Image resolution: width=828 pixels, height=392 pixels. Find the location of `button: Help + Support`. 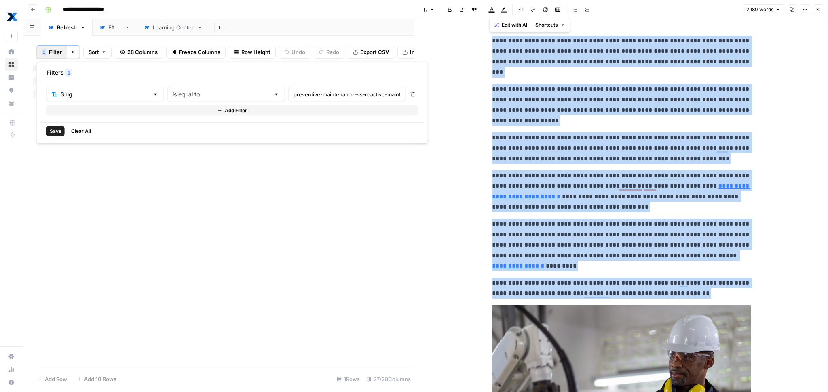

button: Help + Support is located at coordinates (11, 383).